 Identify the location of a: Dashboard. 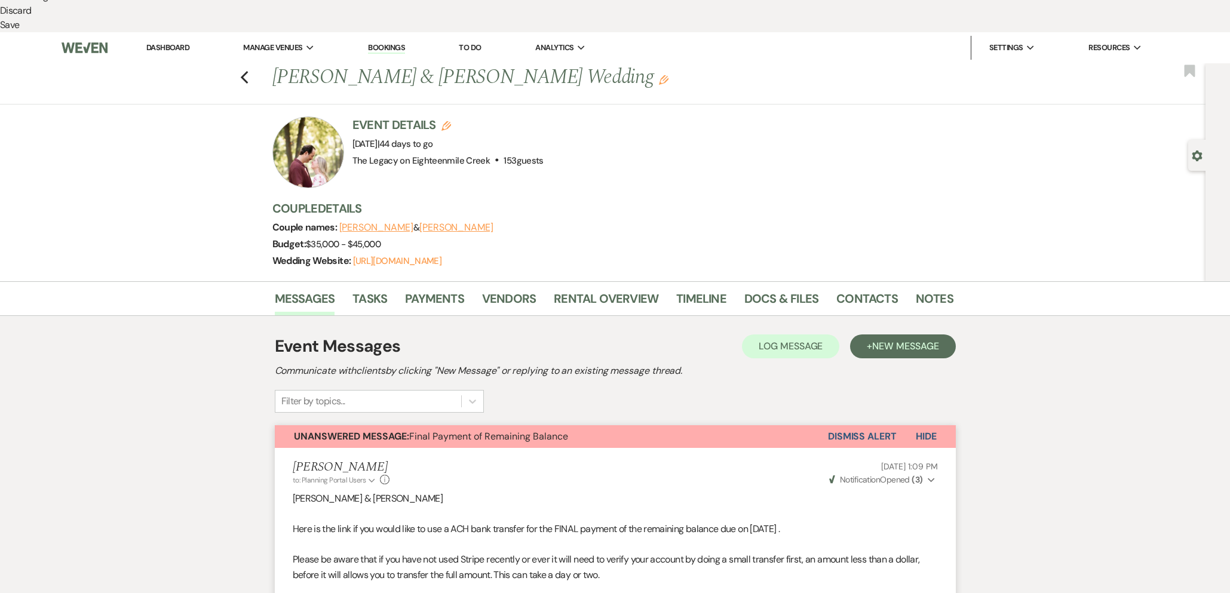
(168, 47).